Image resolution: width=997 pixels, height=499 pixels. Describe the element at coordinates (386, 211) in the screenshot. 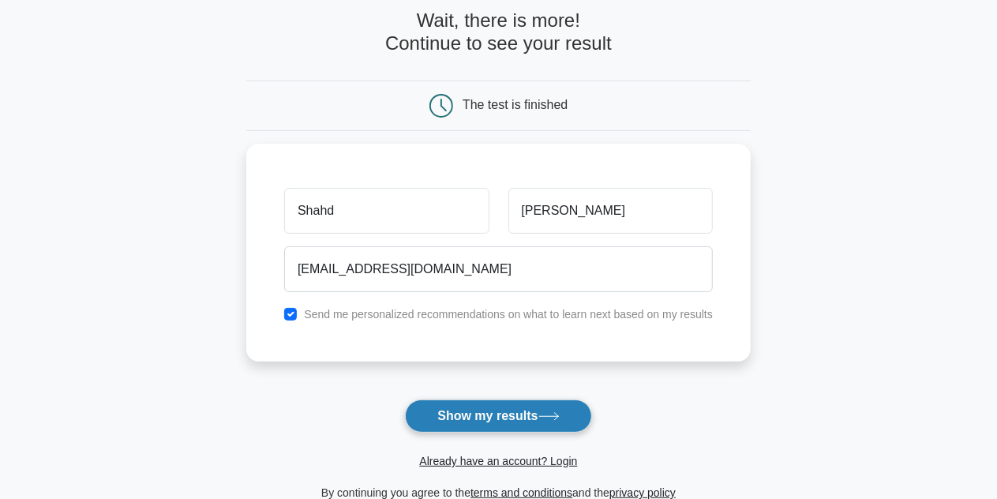

I see `input: First name` at that location.